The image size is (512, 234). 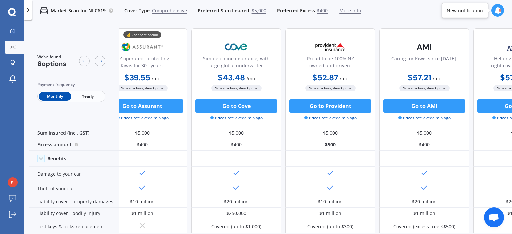 What do you see at coordinates (330, 47) in the screenshot?
I see `img: Provident.png` at bounding box center [330, 47].